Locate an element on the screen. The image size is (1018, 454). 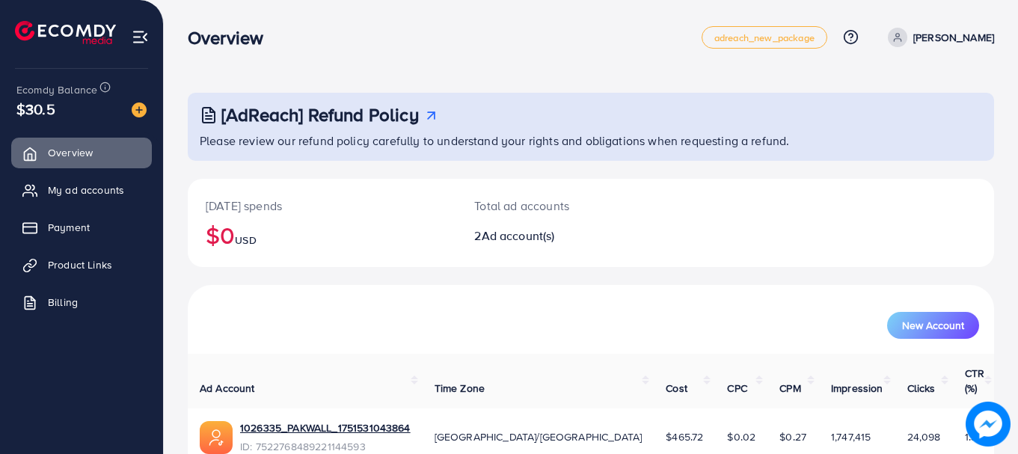
span: Product Links is located at coordinates (80, 265).